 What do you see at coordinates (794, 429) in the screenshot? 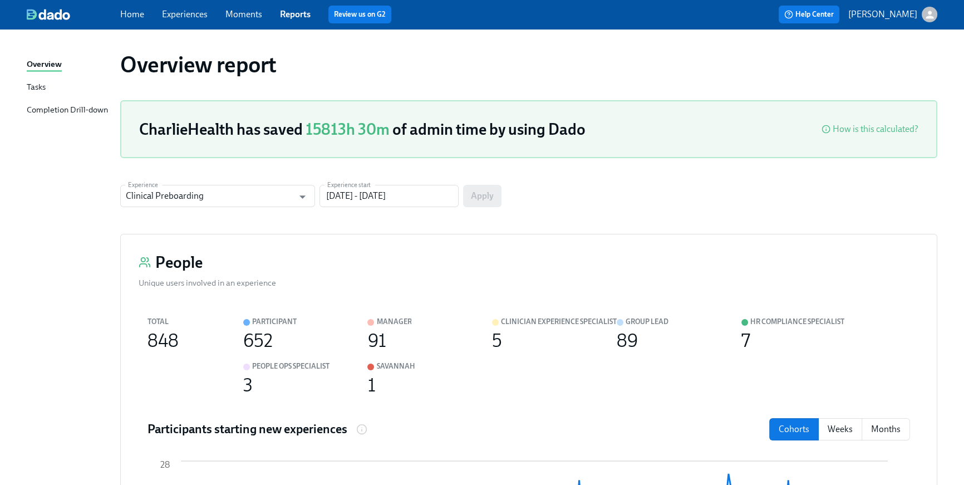
I see `button: cohorts` at bounding box center [794, 429].